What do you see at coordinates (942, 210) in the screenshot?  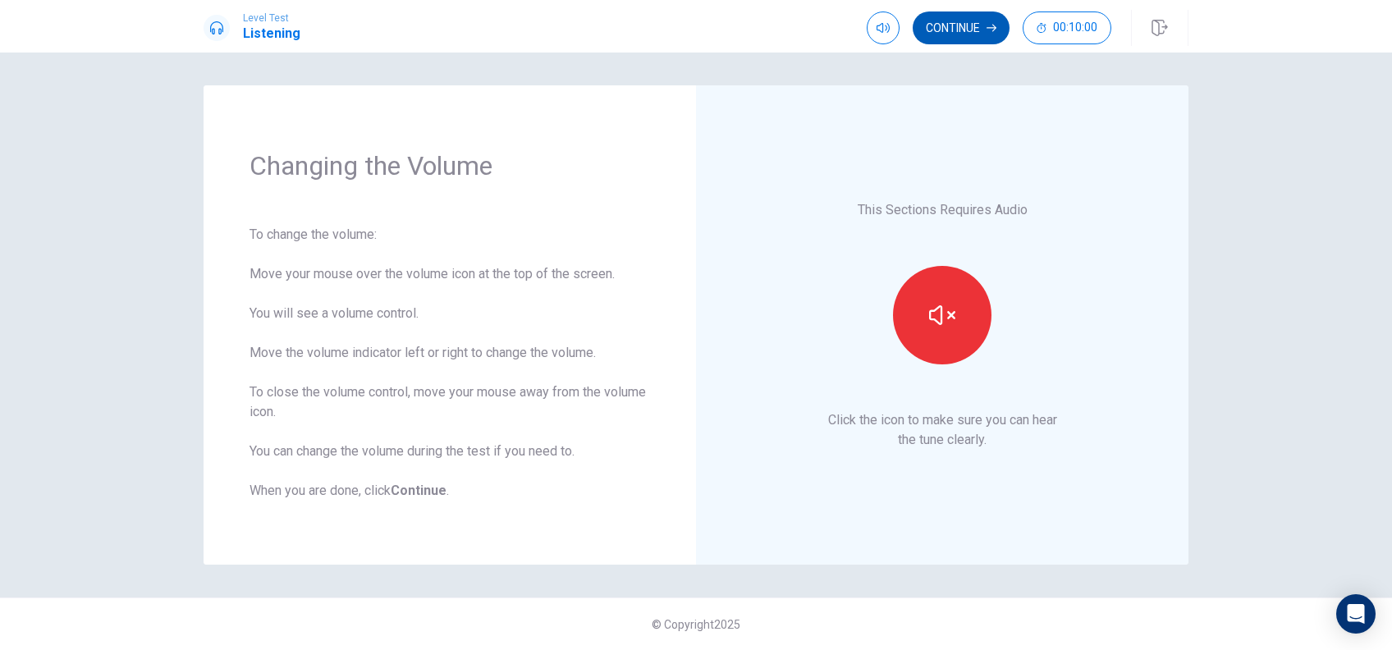 I see `p: This Sections Requires Audio` at bounding box center [942, 210].